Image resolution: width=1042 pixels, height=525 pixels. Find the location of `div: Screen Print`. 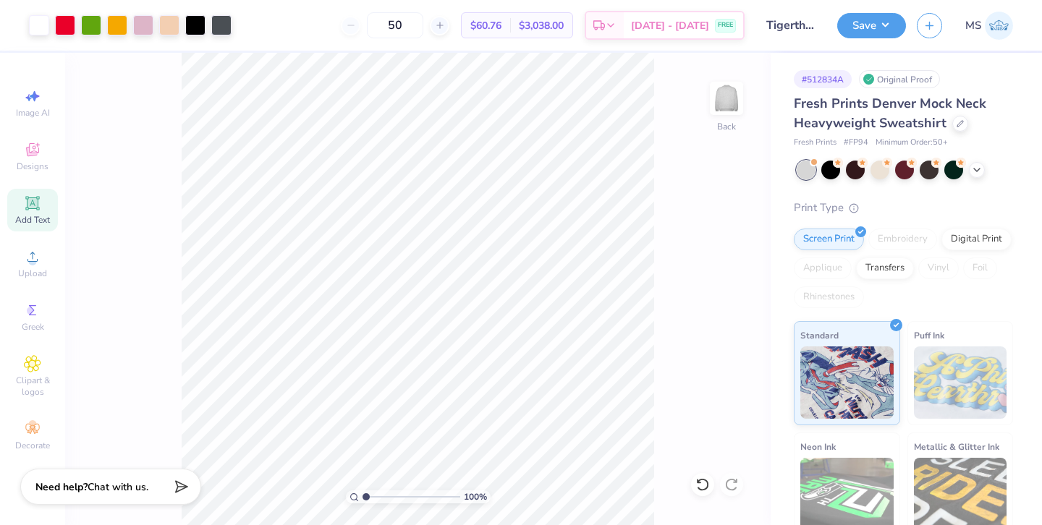

div: Screen Print is located at coordinates (828, 239).